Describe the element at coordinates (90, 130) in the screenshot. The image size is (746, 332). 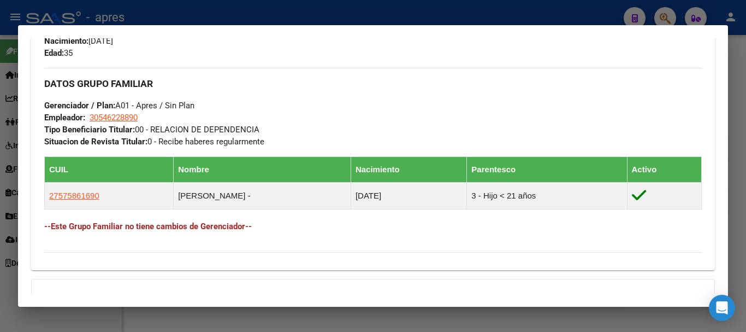
I see `strong: Tipo Beneficiario Titular:` at that location.